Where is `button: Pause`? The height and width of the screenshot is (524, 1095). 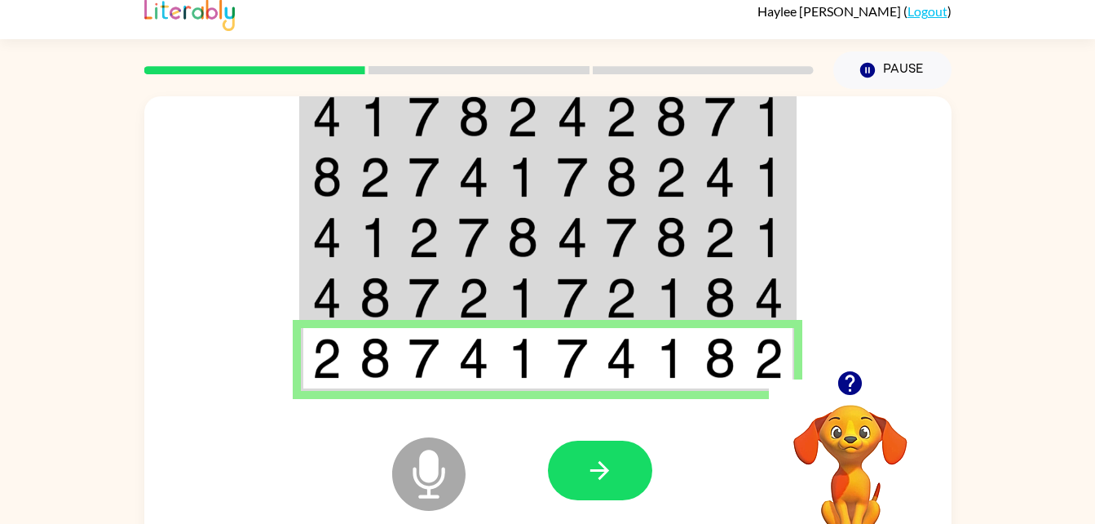
button: Pause is located at coordinates (892, 70).